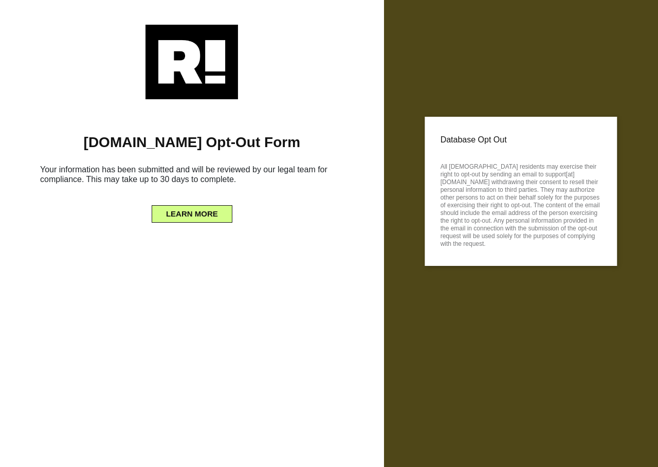  What do you see at coordinates (521, 140) in the screenshot?
I see `p: Database Opt Out` at bounding box center [521, 140].